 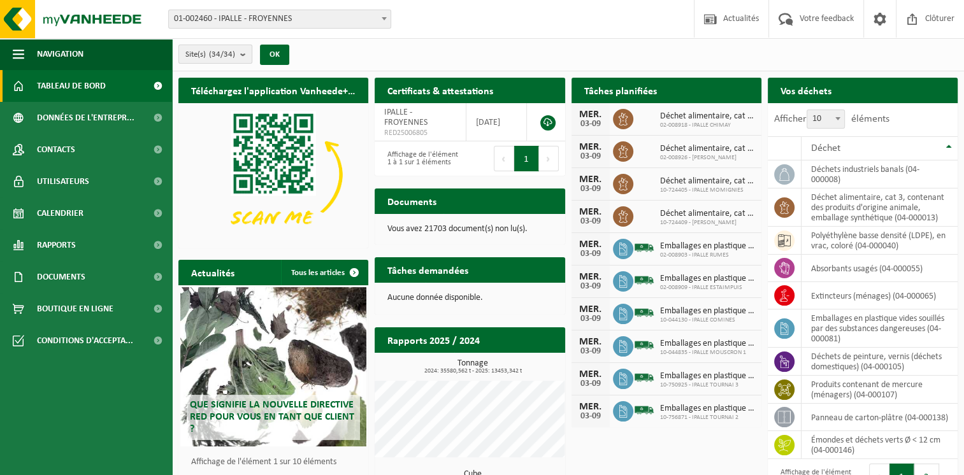 I want to click on button: OK, so click(x=275, y=55).